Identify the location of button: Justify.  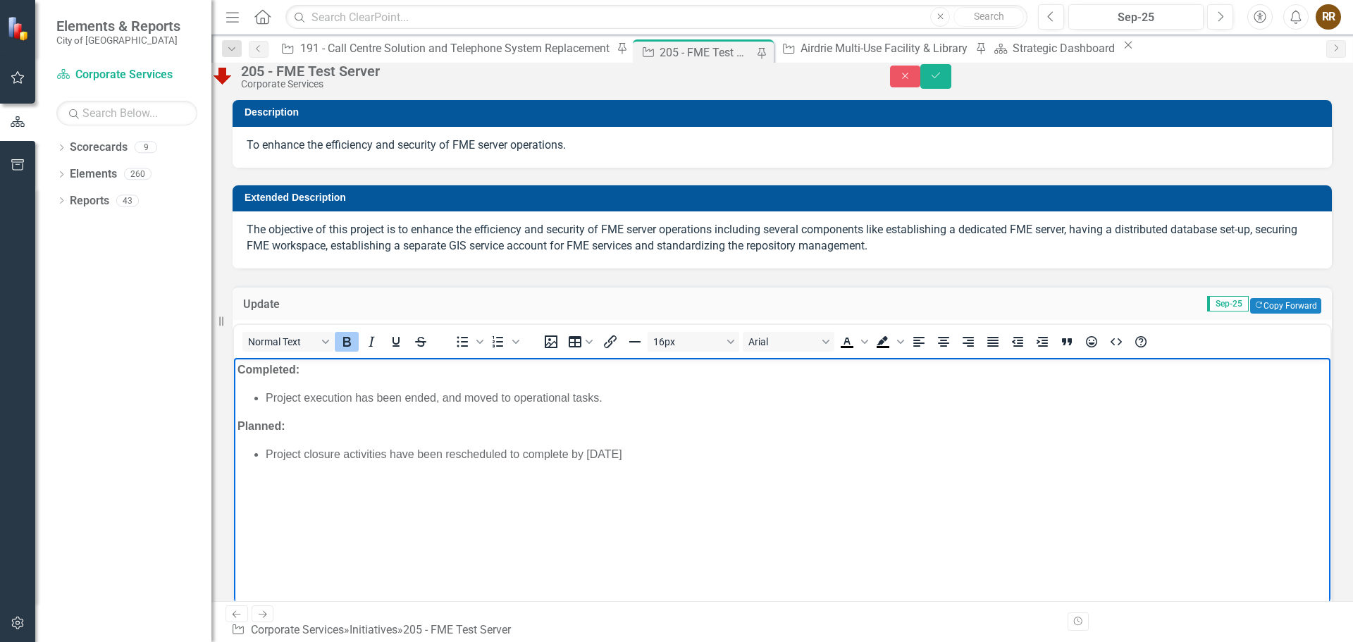
(993, 342).